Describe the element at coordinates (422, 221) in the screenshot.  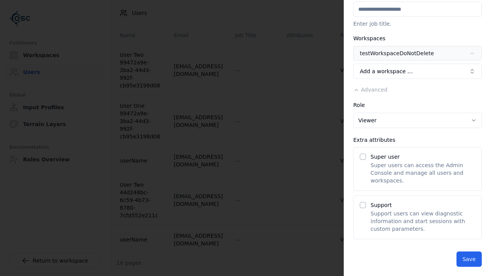
I see `p: Support users can view diagnostic information and start sessions with custom parameters.` at that location.